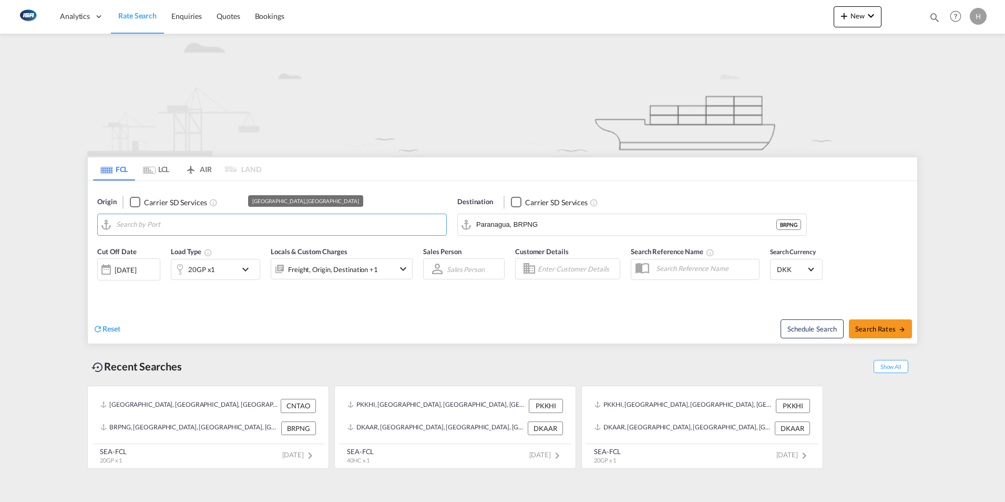 The height and width of the screenshot is (502, 1005). Describe the element at coordinates (342, 269) in the screenshot. I see `div: Freight Origin Destination Factory Stuffingicon-chevron-down` at that location.